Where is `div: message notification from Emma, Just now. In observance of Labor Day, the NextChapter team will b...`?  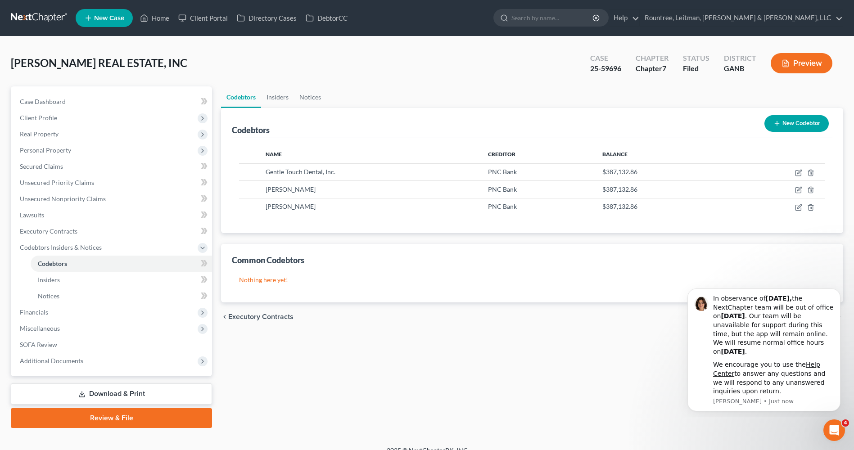
div: message notification from Emma, Just now. In observance of Labor Day, the NextChapter team will b... is located at coordinates (90, 69).